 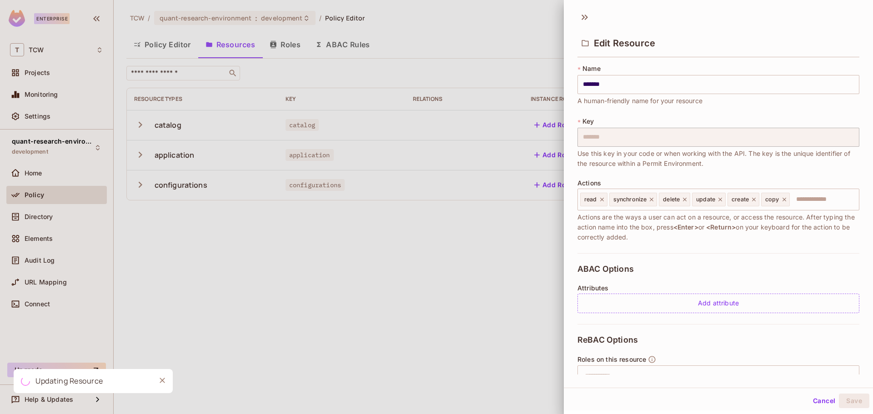 What do you see at coordinates (592, 69) in the screenshot?
I see `span: Name` at bounding box center [592, 69].